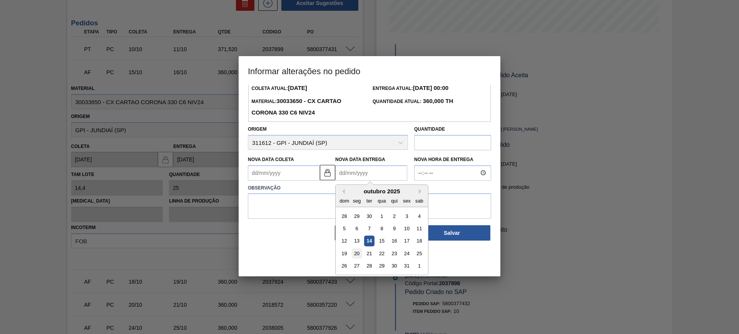  What do you see at coordinates (357, 254) in the screenshot?
I see `div: Choose segunda-feira, 20 de outubro de 2025` at bounding box center [357, 254].